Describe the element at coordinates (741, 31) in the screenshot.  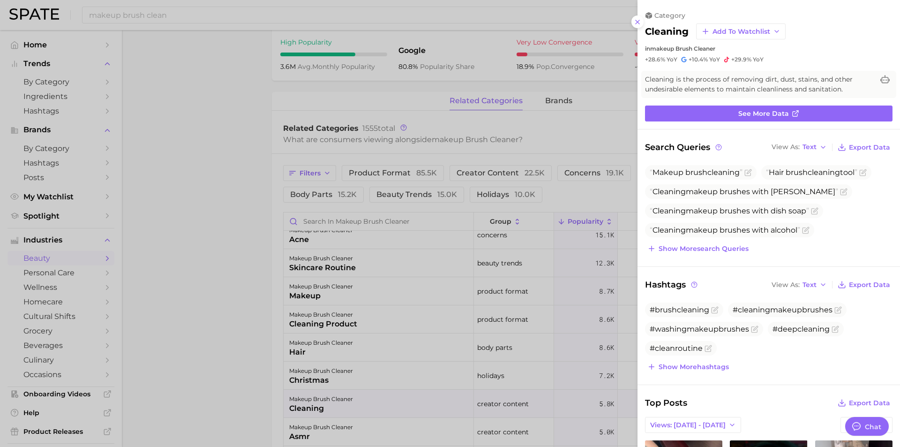
I see `span: Add to Watchlist` at that location.